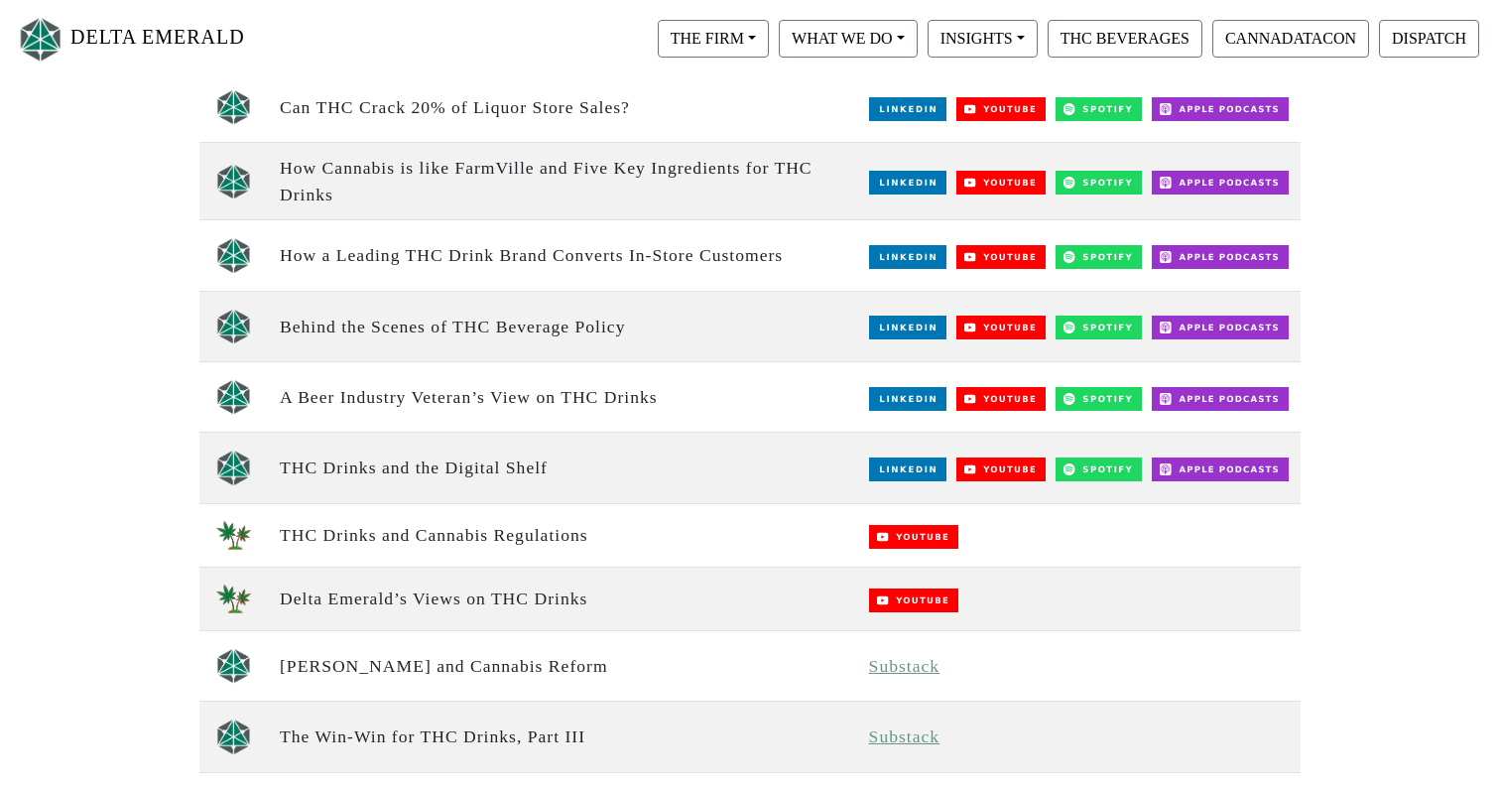 This screenshot has width=1500, height=789. I want to click on button: CANNADATACON, so click(1290, 39).